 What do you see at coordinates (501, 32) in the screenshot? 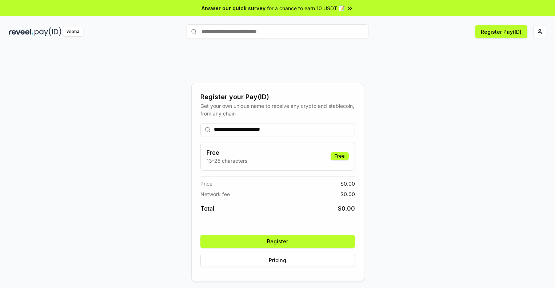
I see `button: Register Pay(ID)` at bounding box center [501, 32].